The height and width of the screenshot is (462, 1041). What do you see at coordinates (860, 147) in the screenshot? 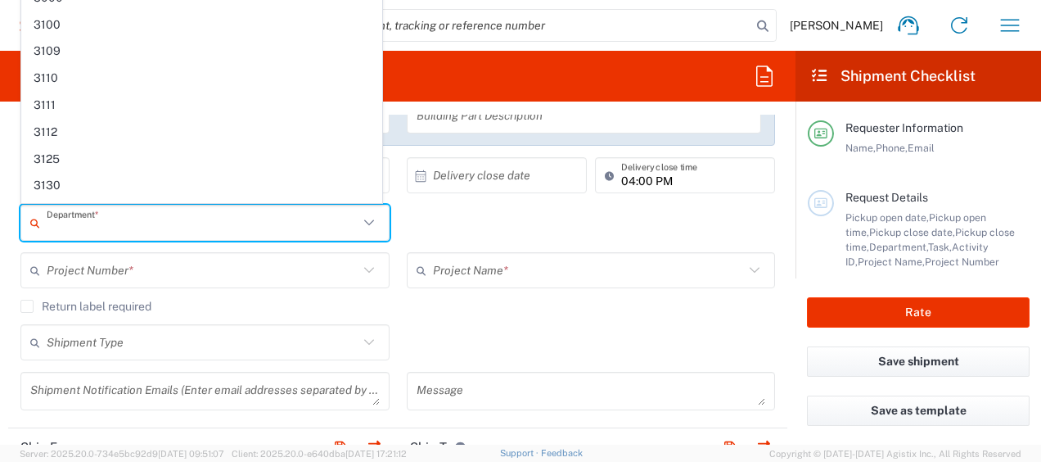
I see `span: Name,` at bounding box center [860, 147].